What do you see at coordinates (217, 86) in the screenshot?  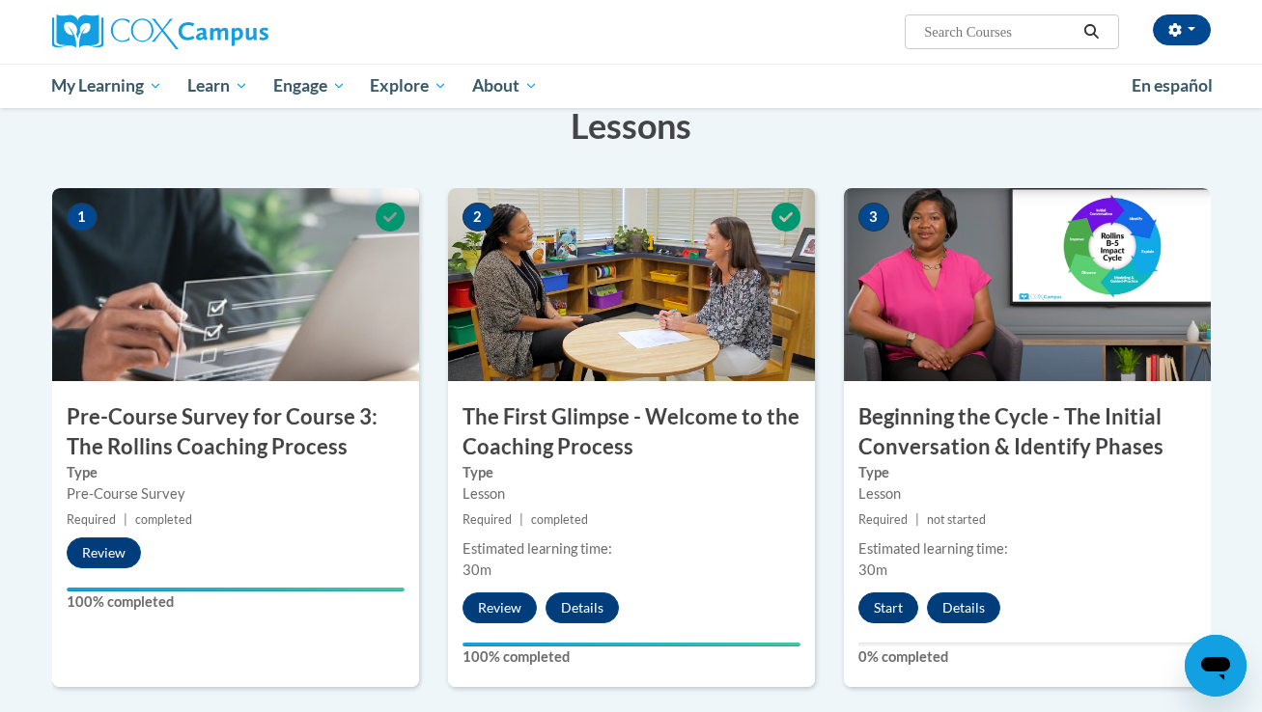 I see `a: Learn` at bounding box center [217, 86].